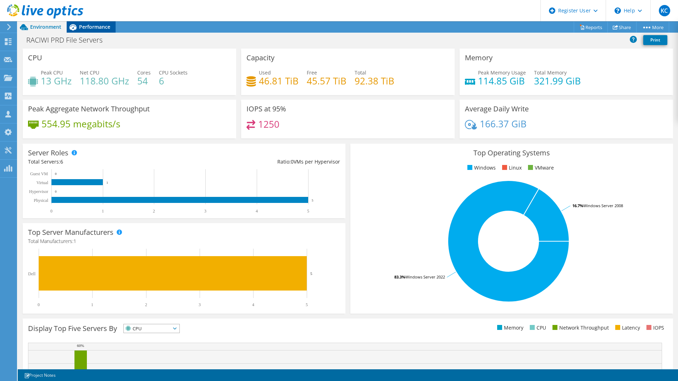 The height and width of the screenshot is (381, 678). What do you see at coordinates (81, 345) in the screenshot?
I see `text: 60%` at bounding box center [81, 345].